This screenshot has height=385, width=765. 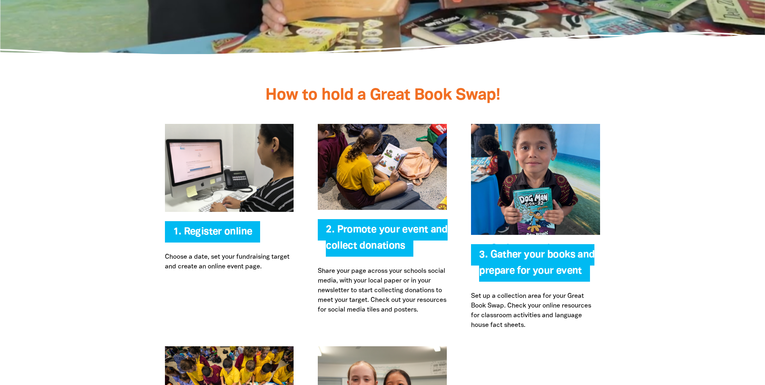 What do you see at coordinates (383, 95) in the screenshot?
I see `span: How to hold a Great Book Swap!` at bounding box center [383, 95].